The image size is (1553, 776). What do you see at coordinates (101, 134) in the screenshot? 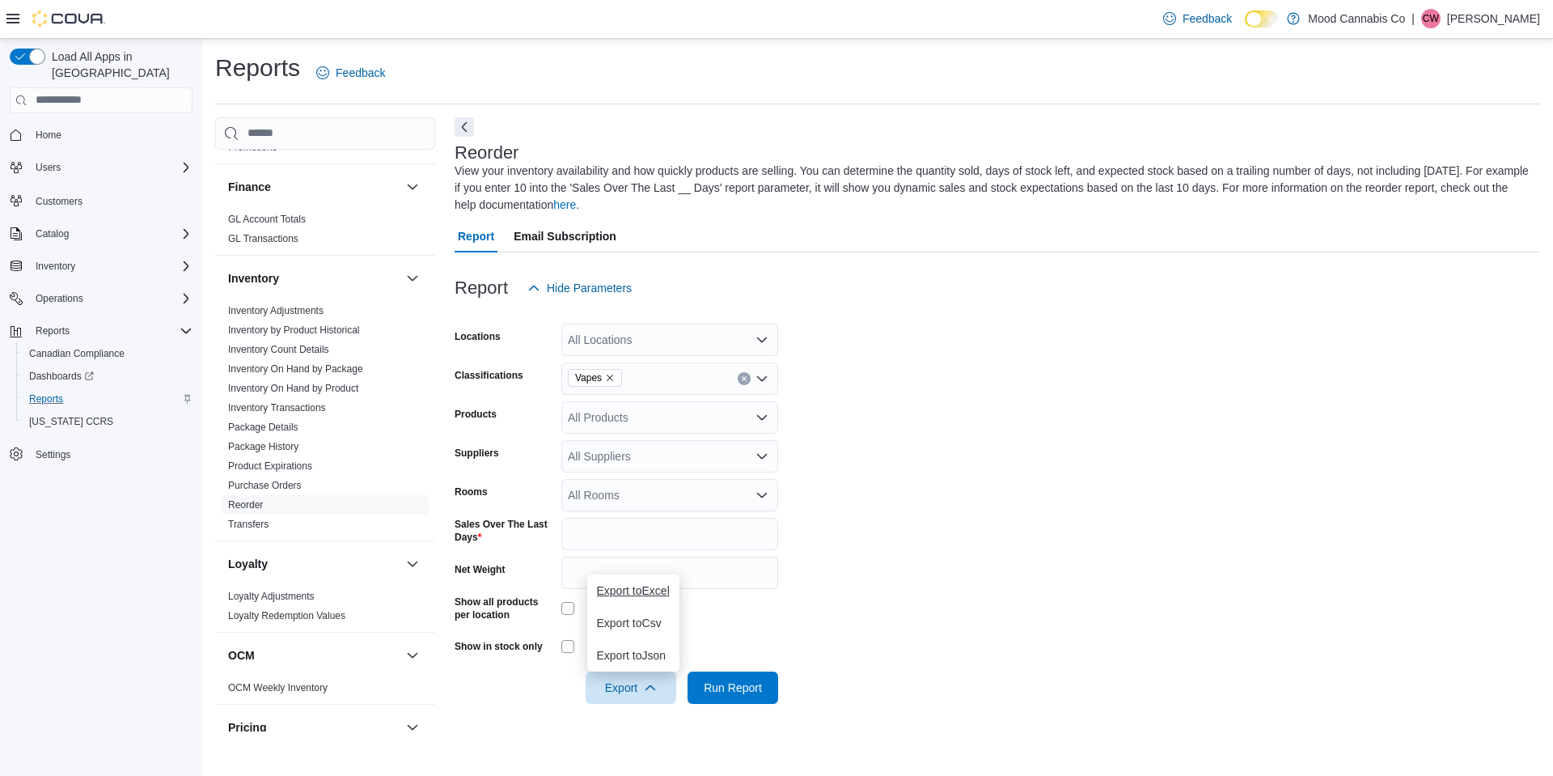
I see `button: Home` at bounding box center [101, 134].